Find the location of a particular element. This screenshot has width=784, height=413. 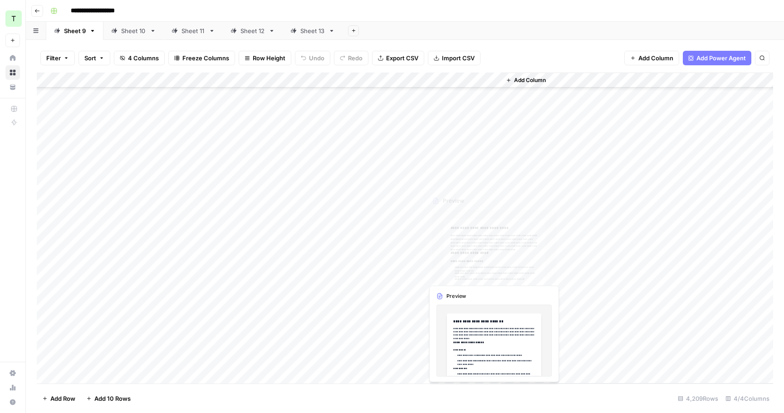

a: Browse is located at coordinates (13, 73).